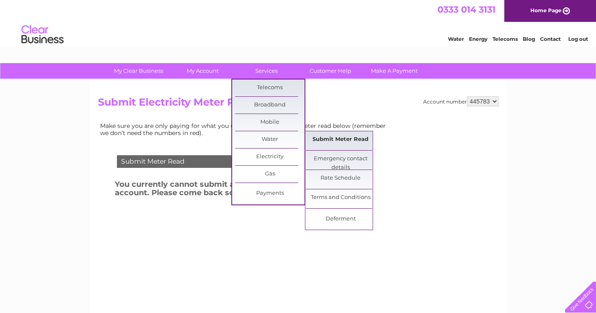 The height and width of the screenshot is (313, 596). Describe the element at coordinates (202, 71) in the screenshot. I see `a: My Account` at that location.